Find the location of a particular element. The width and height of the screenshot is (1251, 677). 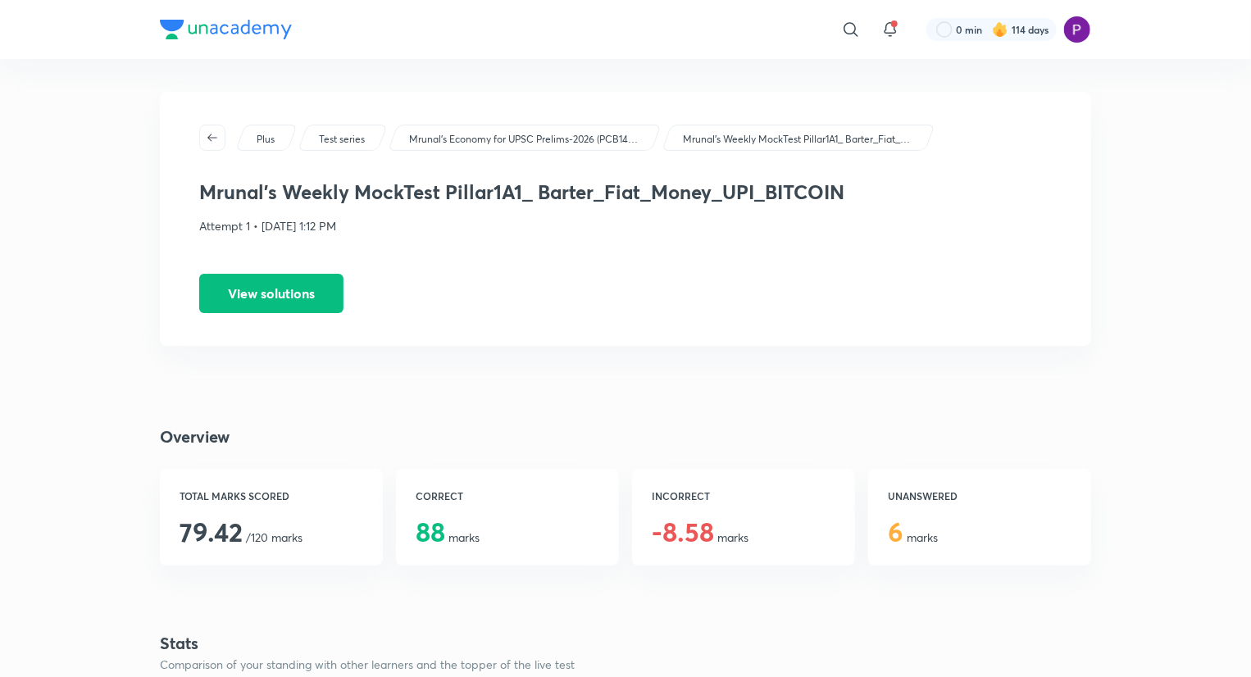

p: Mrunal’s Economy for UPSC Prelims-2026 (PCB14-RAFTAAR) is located at coordinates (524, 139).